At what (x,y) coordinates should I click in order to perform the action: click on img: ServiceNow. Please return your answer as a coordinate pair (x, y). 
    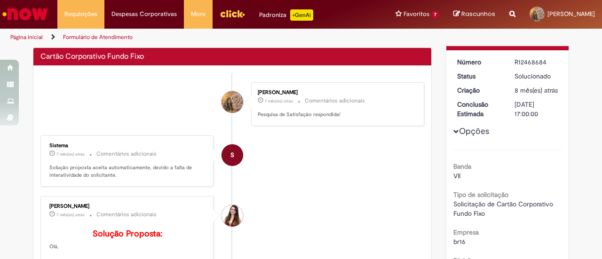
    Looking at the image, I should click on (25, 14).